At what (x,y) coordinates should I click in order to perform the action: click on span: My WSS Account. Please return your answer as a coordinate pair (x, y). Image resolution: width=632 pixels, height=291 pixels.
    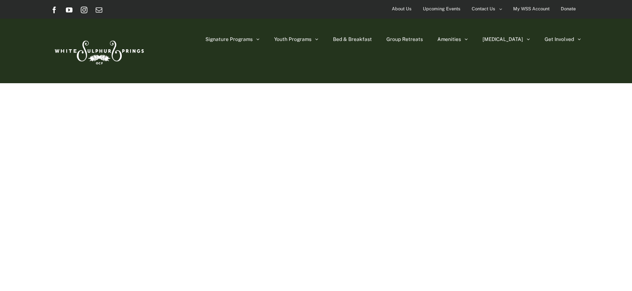
    Looking at the image, I should click on (532, 9).